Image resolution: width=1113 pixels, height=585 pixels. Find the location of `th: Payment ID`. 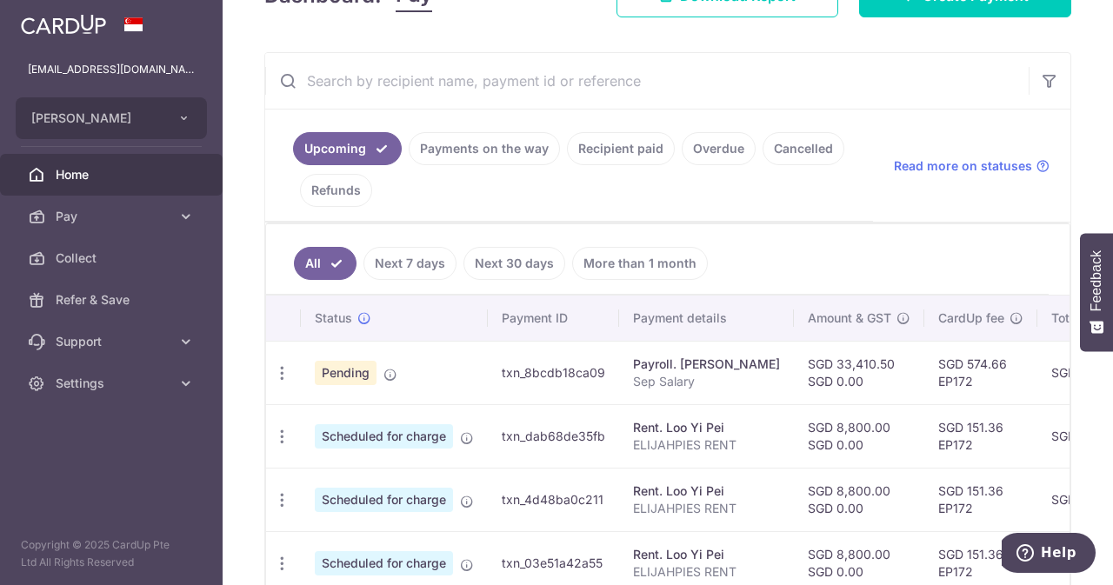

th: Payment ID is located at coordinates (553, 318).